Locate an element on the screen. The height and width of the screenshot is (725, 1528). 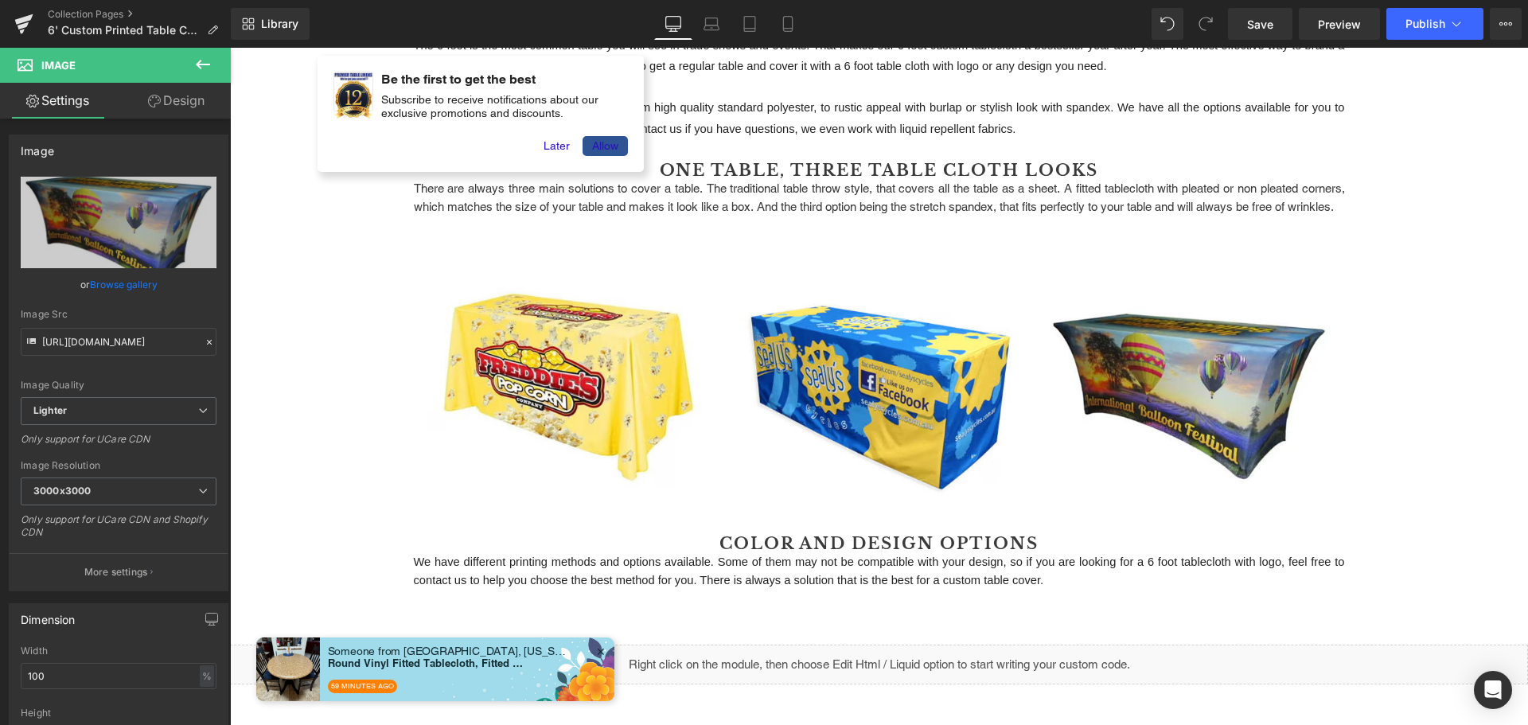
button: Undo is located at coordinates (1167, 24).